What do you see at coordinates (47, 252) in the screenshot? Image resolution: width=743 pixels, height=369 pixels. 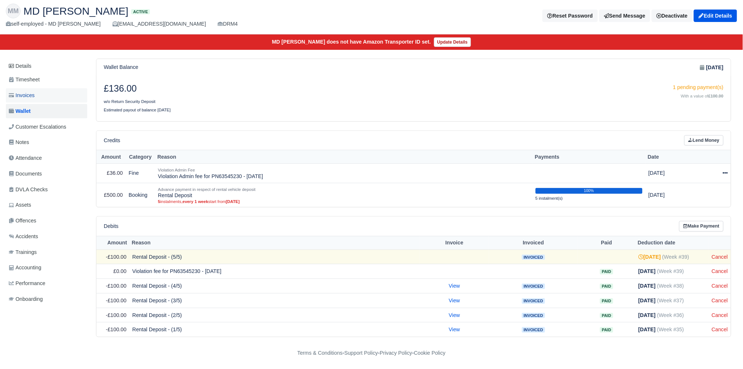 I see `a: Trainings` at bounding box center [47, 252].